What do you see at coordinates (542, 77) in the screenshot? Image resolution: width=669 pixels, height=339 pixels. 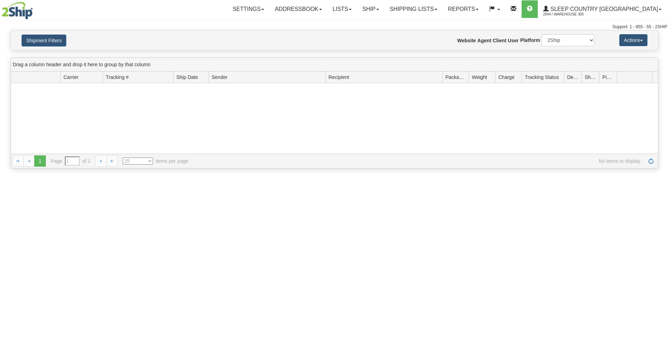 I see `span: Tracking Status` at bounding box center [542, 77].